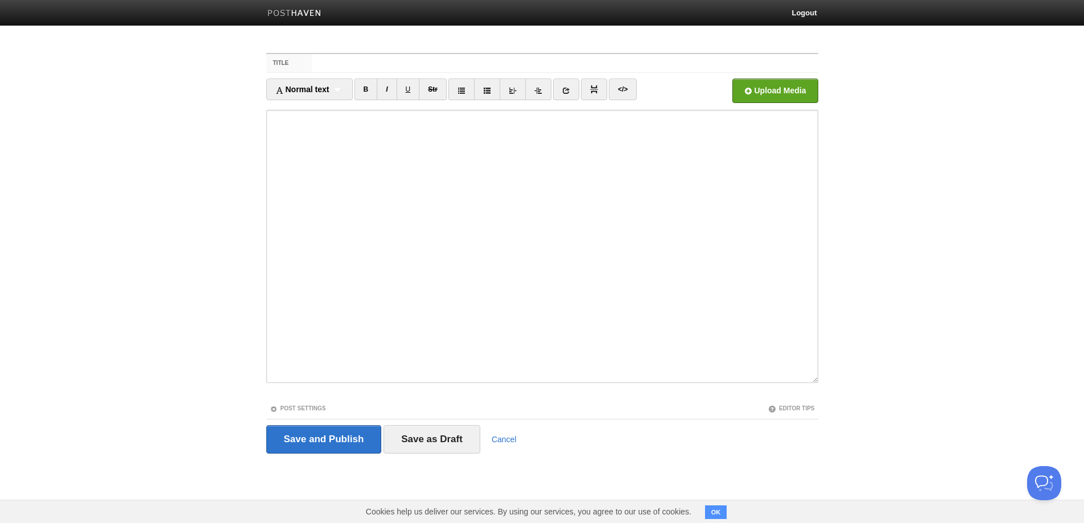 The image size is (1084, 523). Describe the element at coordinates (791, 408) in the screenshot. I see `a: Editor Tips` at that location.